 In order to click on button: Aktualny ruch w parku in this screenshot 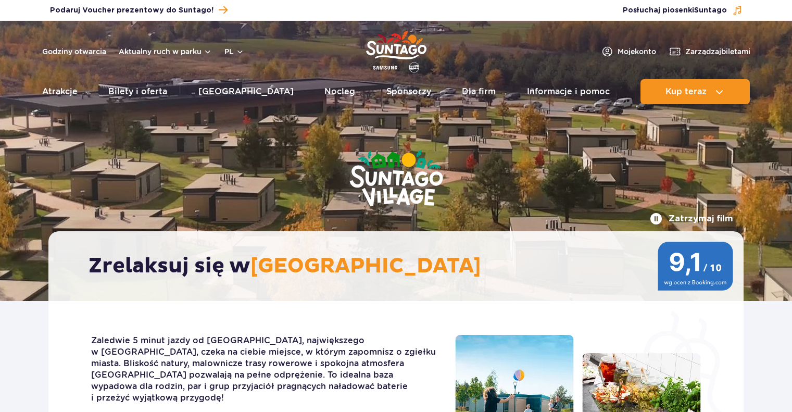, I will do `click(165, 52)`.